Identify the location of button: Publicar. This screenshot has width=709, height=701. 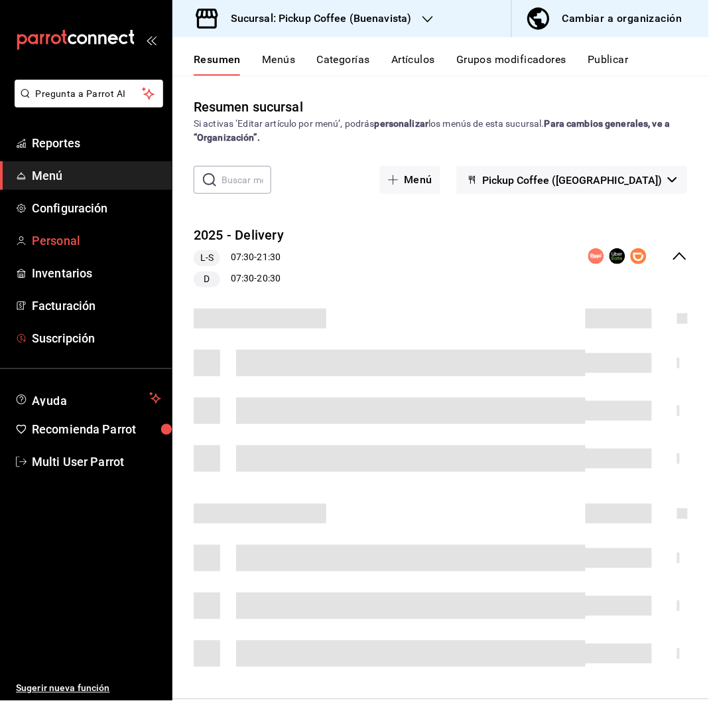
(608, 64).